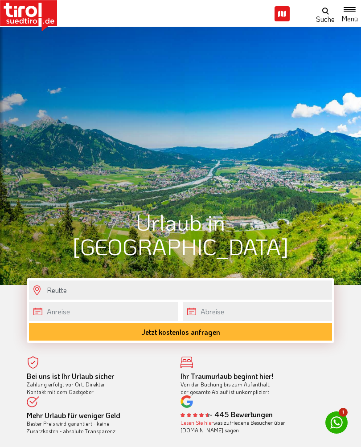  I want to click on b: - 445 Bewertungen, so click(226, 414).